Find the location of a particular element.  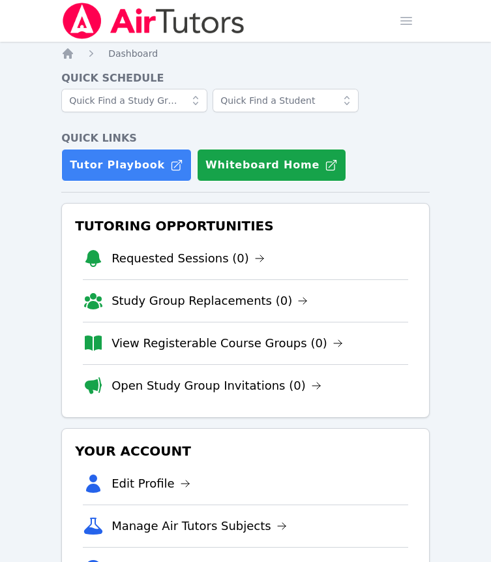

h3: Your Account is located at coordinates (245, 451).